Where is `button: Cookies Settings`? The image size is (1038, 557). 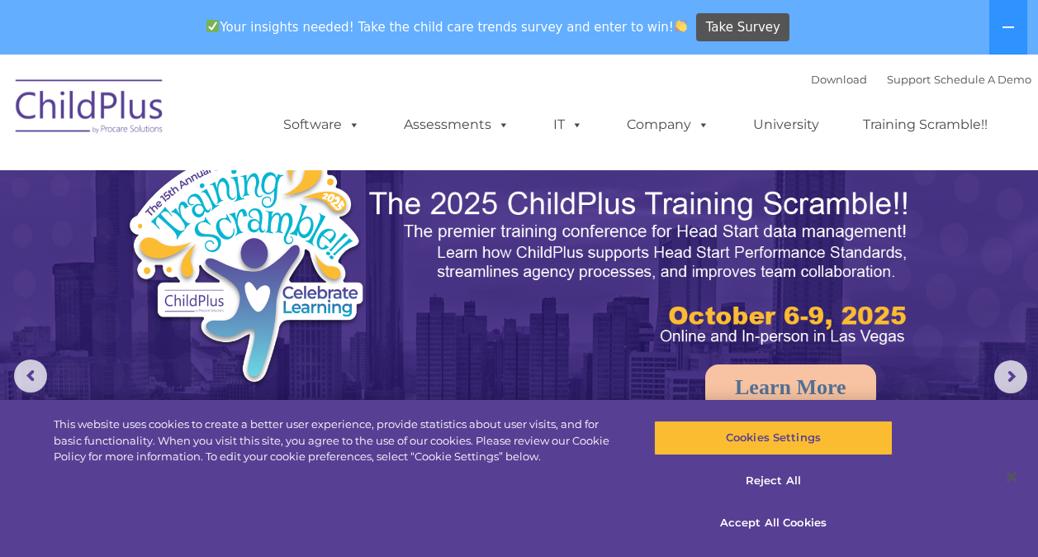
button: Cookies Settings is located at coordinates (773, 438).